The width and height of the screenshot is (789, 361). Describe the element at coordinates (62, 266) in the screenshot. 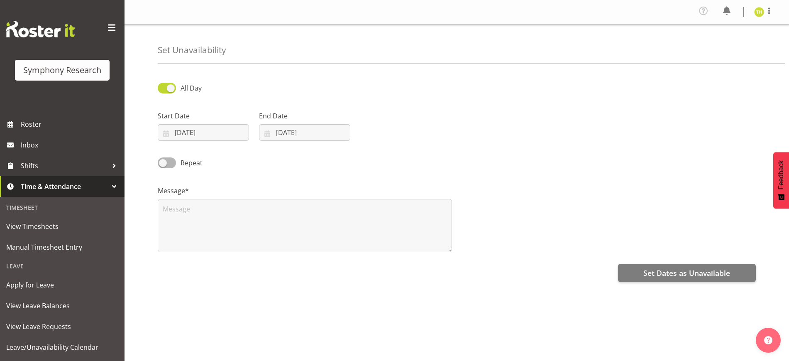

I see `div: Leave` at that location.